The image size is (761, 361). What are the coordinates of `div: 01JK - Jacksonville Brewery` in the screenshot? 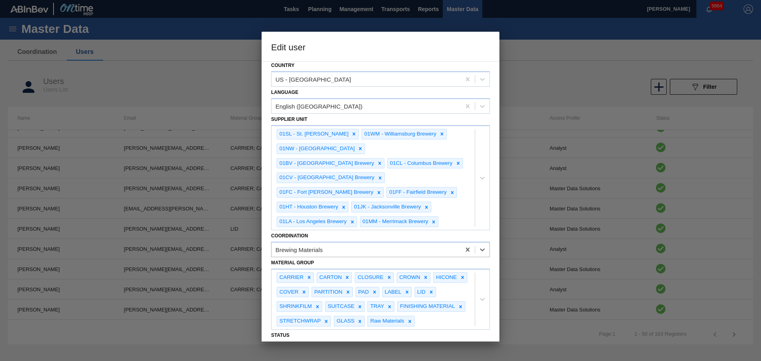 It's located at (387, 207).